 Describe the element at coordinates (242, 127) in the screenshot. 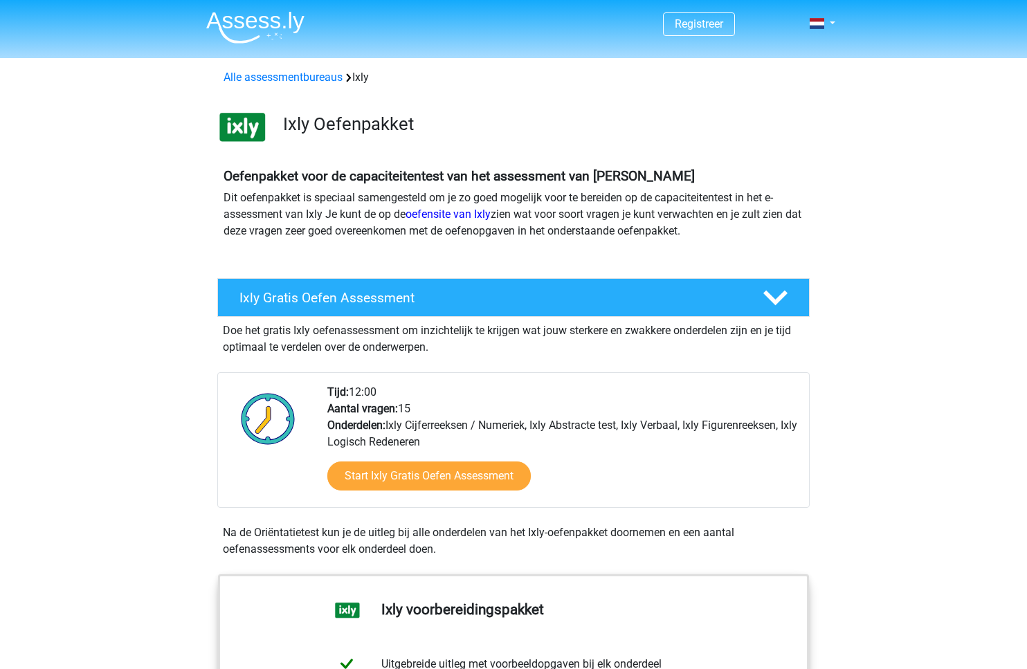

I see `img: ixly.png` at that location.